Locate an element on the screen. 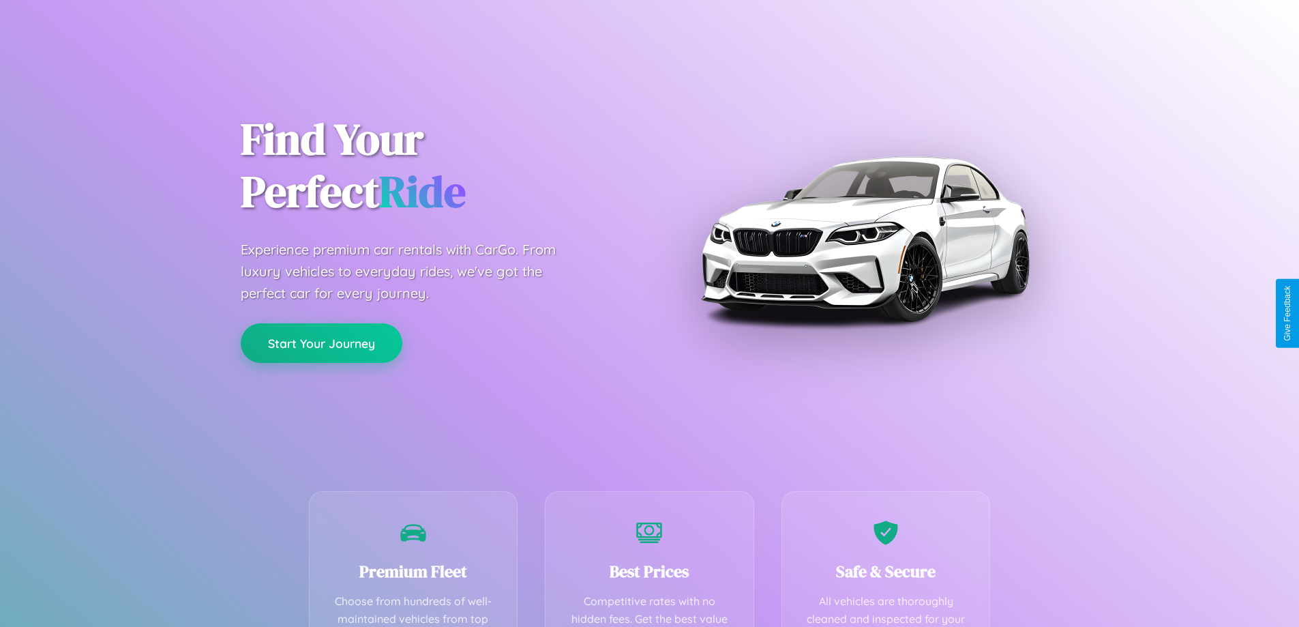  p: Experience premium car rentals with CarGo. From luxury vehicles to everyday rides, we've got the ... is located at coordinates (411, 271).